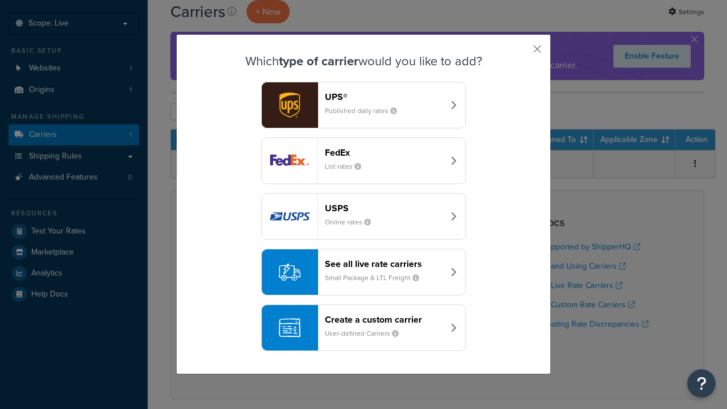 The height and width of the screenshot is (409, 727). Describe the element at coordinates (290, 217) in the screenshot. I see `img: usps logo` at that location.